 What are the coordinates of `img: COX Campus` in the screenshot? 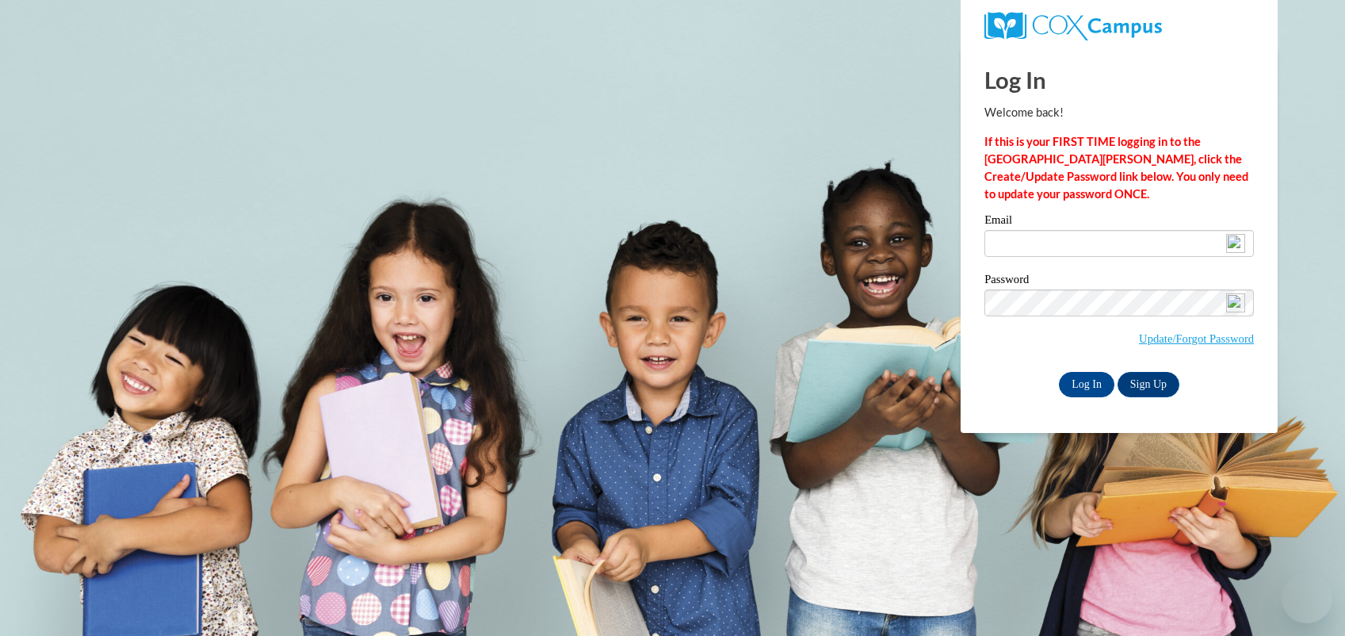 It's located at (1073, 26).